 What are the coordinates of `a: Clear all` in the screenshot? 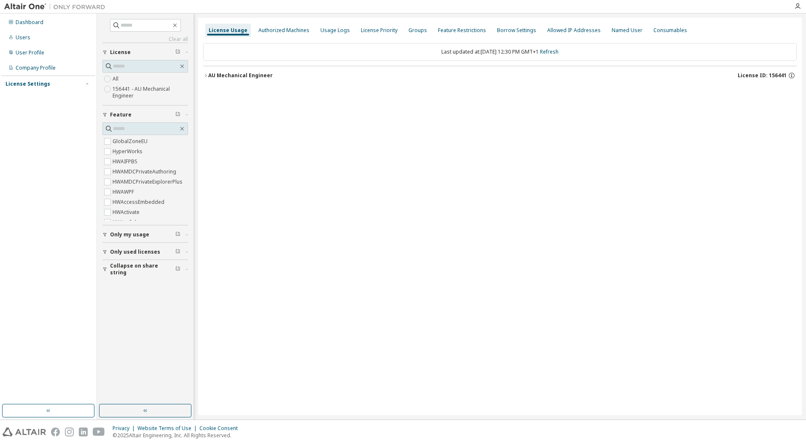 It's located at (145, 39).